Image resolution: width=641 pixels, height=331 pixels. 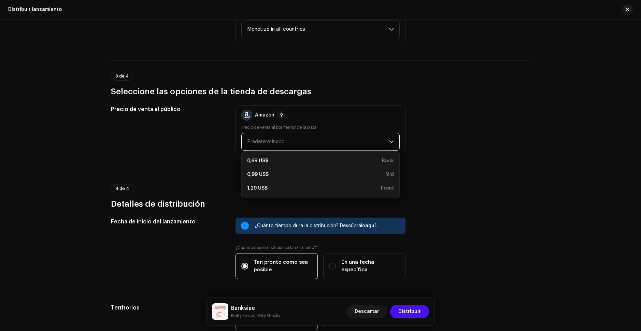 I want to click on label: ¿Cuándo desea distribuir su lanzamiento?, so click(x=320, y=247).